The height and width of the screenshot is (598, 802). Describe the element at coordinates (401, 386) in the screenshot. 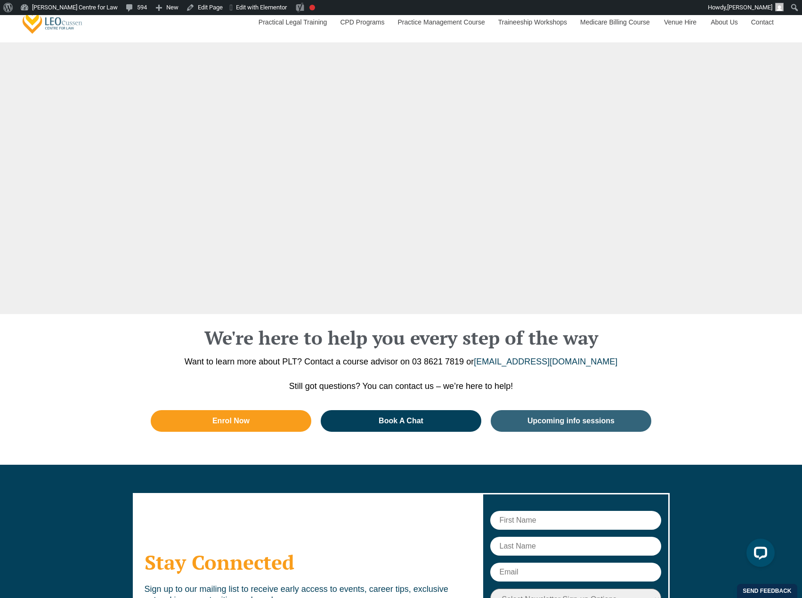

I see `p: Still got questions? You can contact us – we’re here to help!` at that location.